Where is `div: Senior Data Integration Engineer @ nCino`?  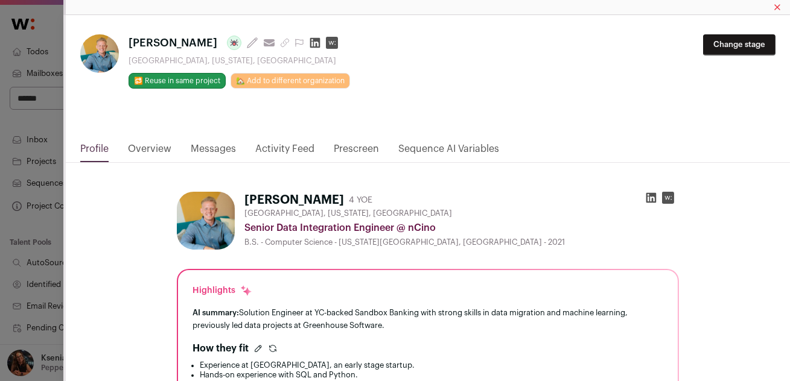 div: Senior Data Integration Engineer @ nCino is located at coordinates (462, 228).